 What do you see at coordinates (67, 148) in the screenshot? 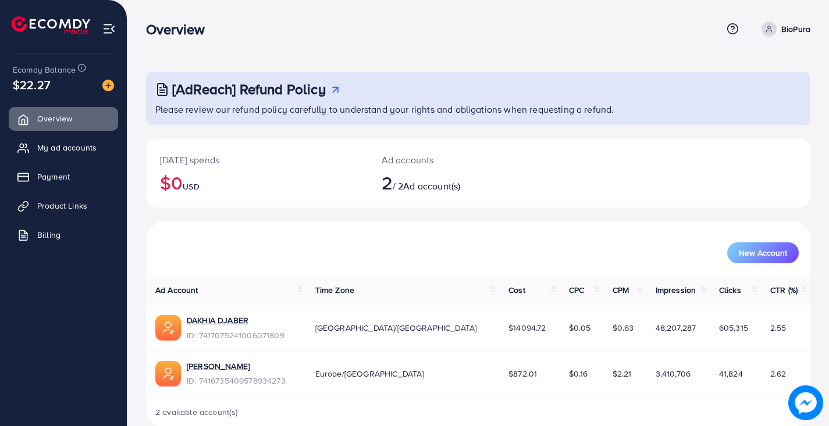
I see `span: My ad accounts` at bounding box center [67, 148].